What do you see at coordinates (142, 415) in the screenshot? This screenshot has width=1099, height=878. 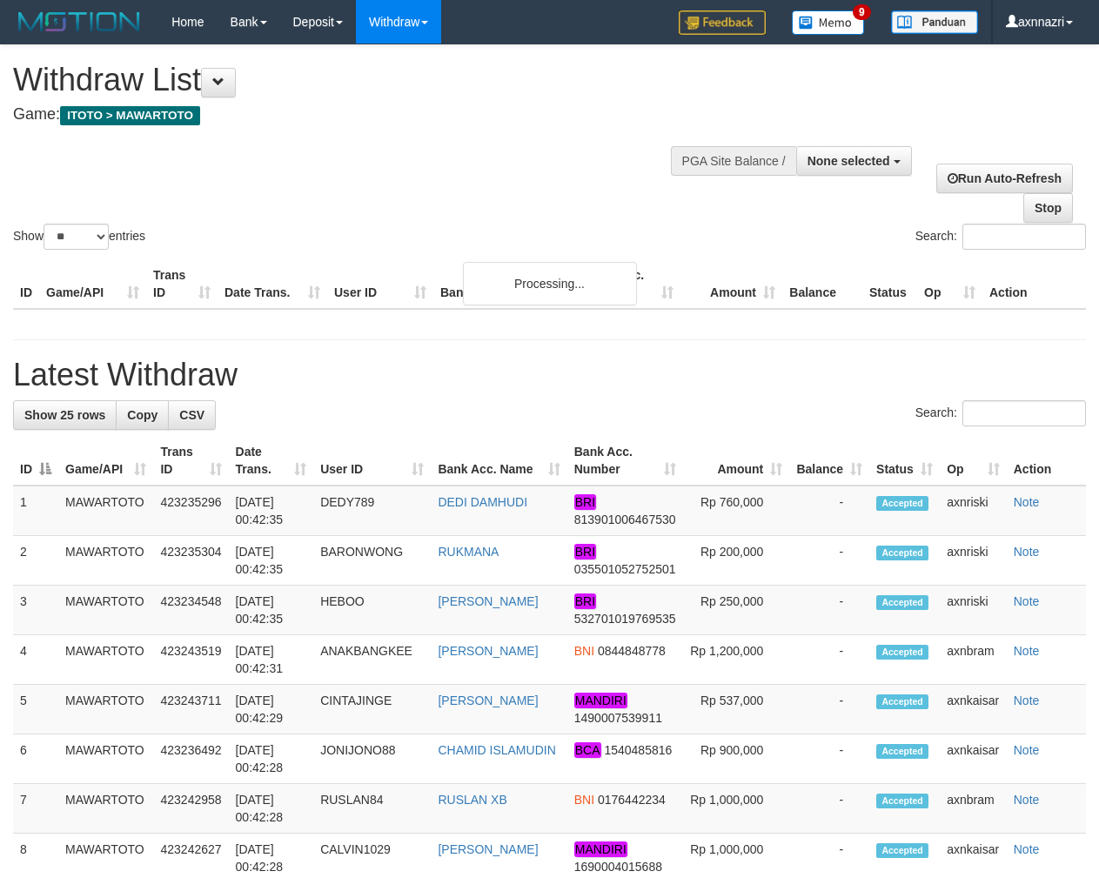 I see `a: Copy` at bounding box center [142, 415].